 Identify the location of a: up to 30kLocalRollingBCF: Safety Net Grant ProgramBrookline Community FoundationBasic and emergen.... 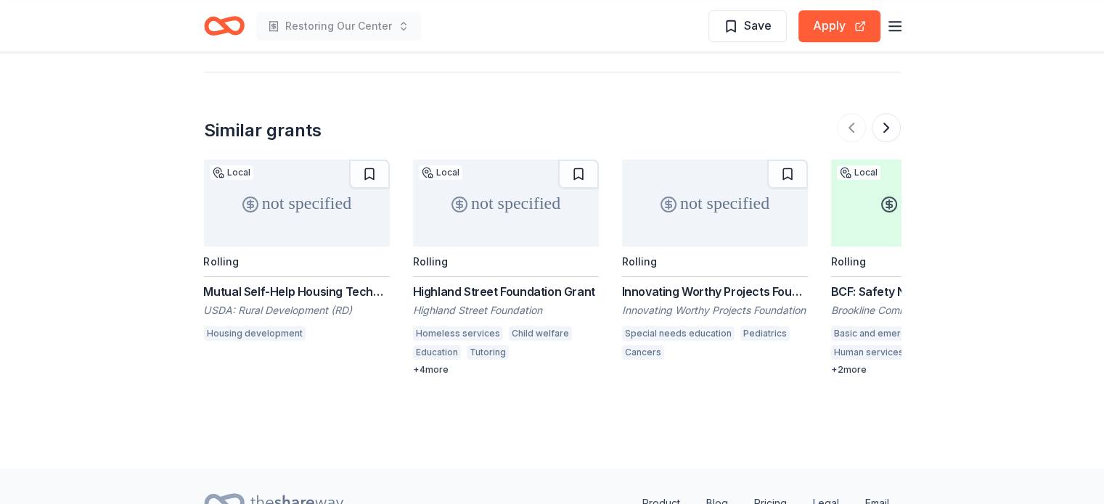
(924, 268).